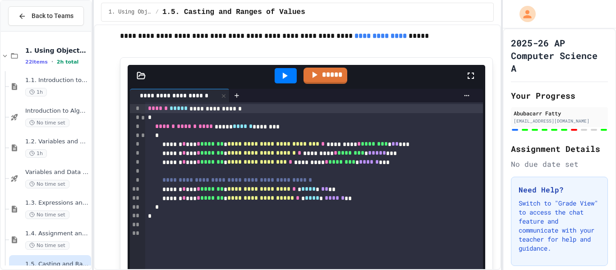 This screenshot has width=616, height=270. Describe the element at coordinates (559, 149) in the screenshot. I see `h2: Assignment Details` at that location.